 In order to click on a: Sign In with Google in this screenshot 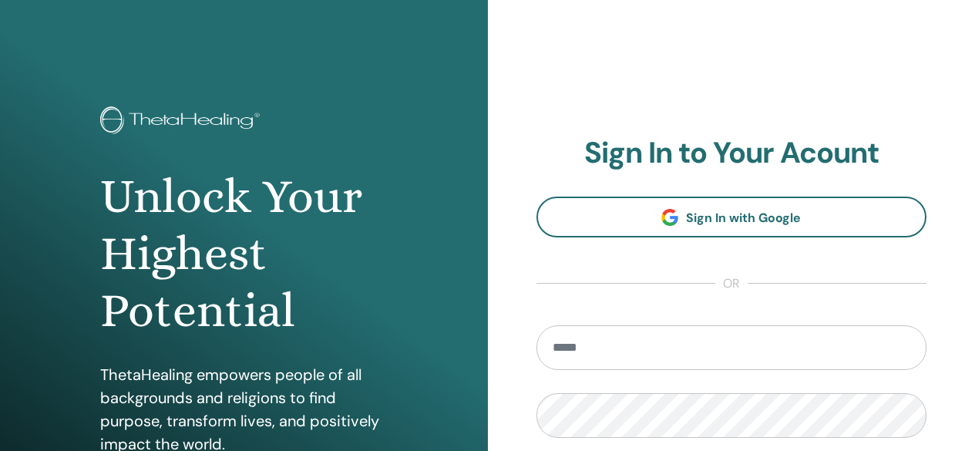, I will do `click(731, 216)`.